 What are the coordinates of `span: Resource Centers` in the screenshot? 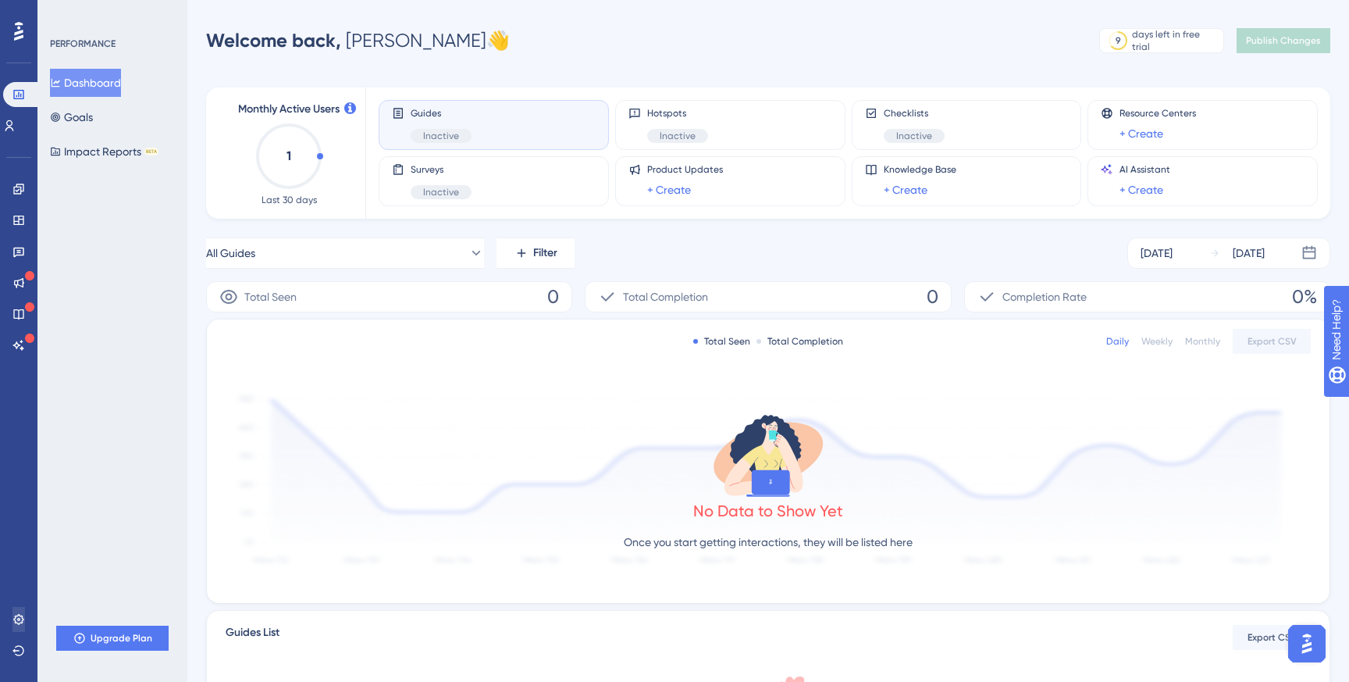 It's located at (1158, 113).